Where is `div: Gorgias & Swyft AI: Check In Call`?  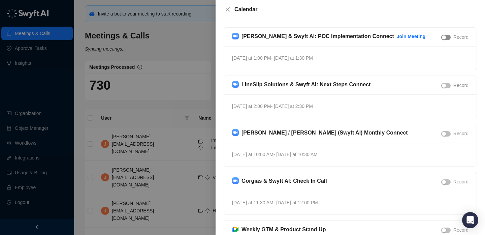 div: Gorgias & Swyft AI: Check In Call is located at coordinates (284, 180).